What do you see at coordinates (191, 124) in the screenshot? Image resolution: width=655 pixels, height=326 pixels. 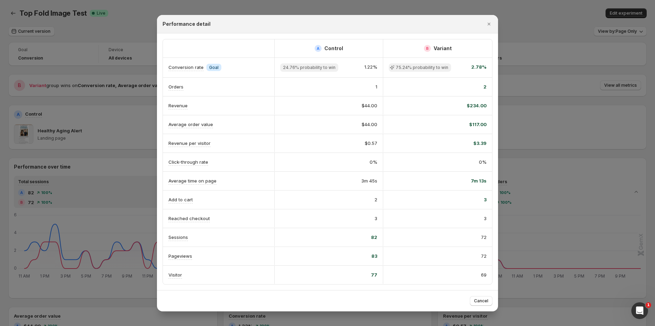 I see `p: Average order value` at bounding box center [191, 124].